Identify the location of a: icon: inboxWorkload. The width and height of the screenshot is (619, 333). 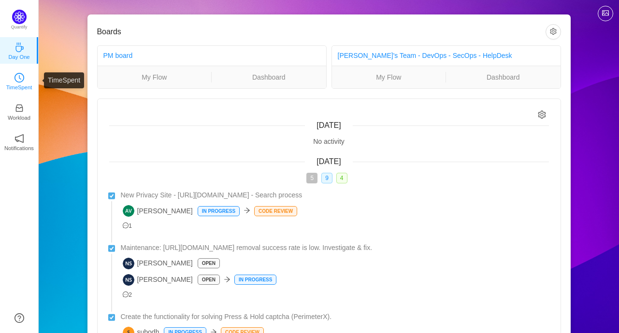
(19, 111).